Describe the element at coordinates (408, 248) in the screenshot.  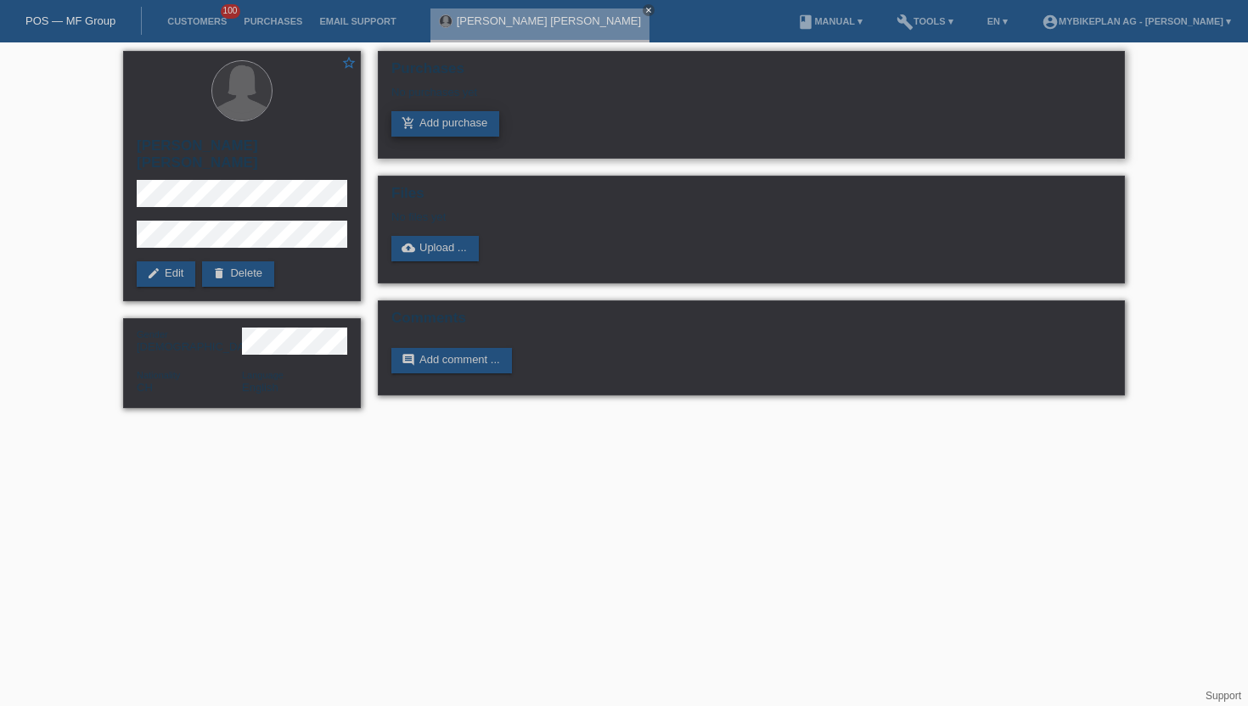
I see `i: cloud_upload` at that location.